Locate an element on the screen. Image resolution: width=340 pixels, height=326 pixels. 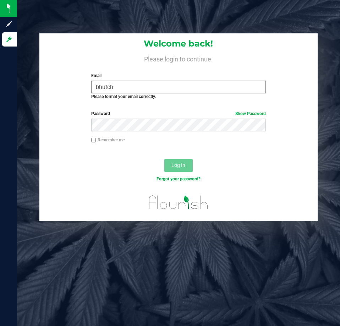
h1: Welcome back! is located at coordinates (178, 44).